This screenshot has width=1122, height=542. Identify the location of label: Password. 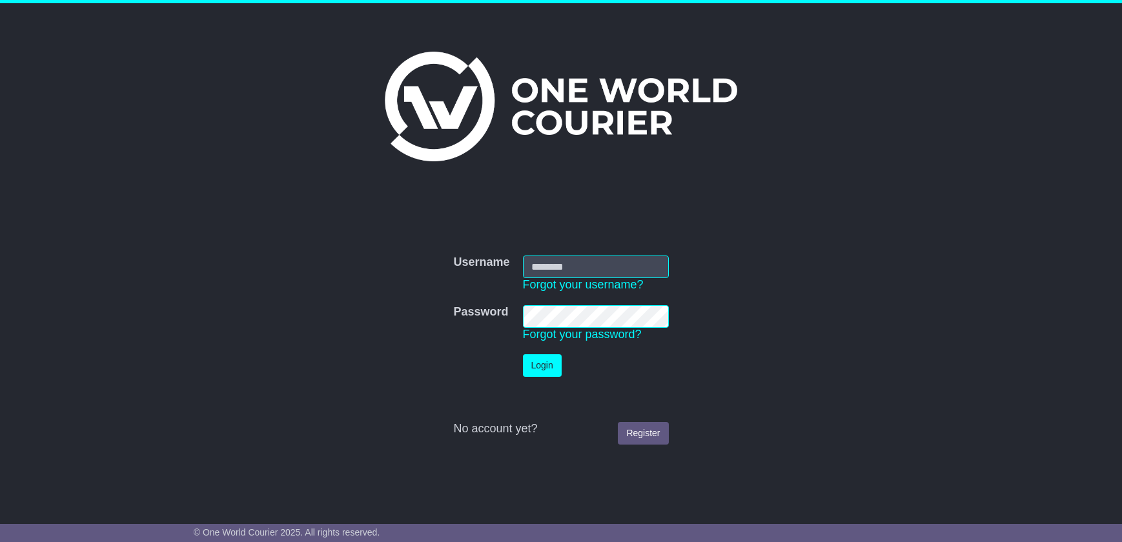
(480, 312).